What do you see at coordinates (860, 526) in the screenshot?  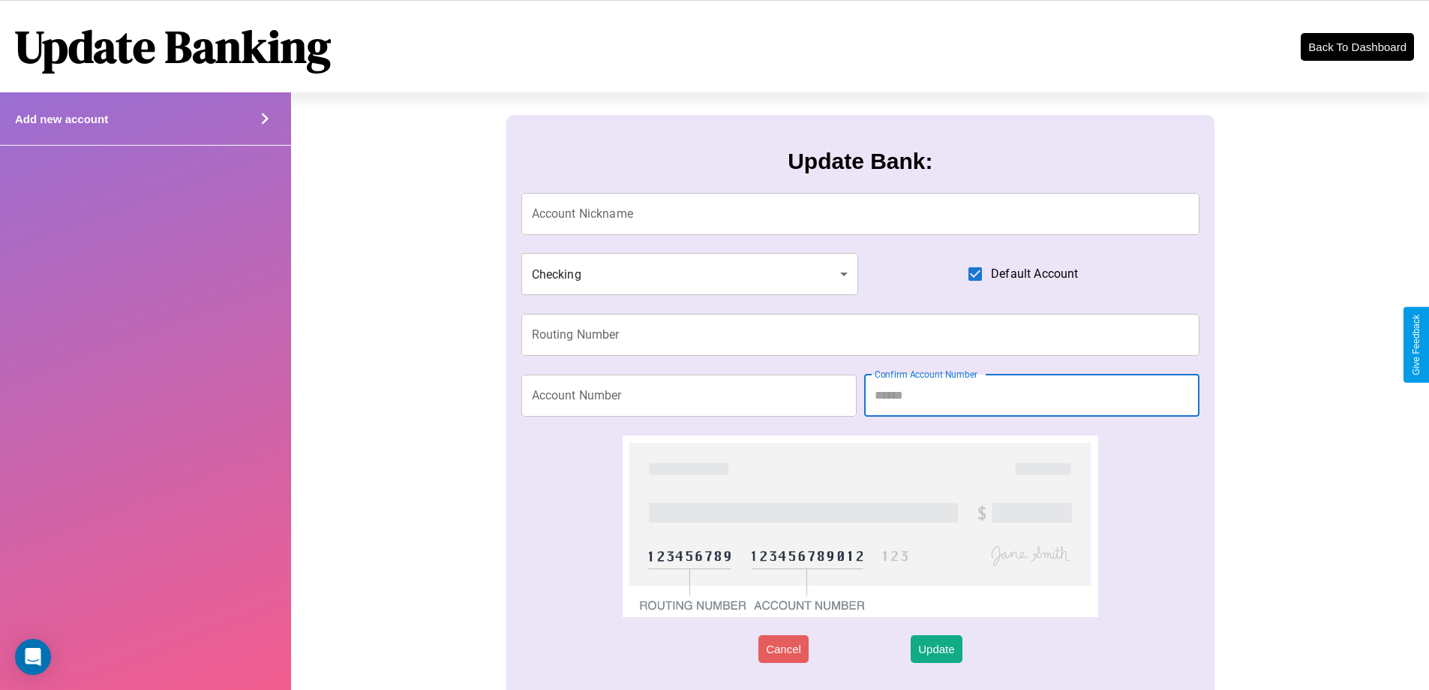 I see `img: check` at bounding box center [860, 526].